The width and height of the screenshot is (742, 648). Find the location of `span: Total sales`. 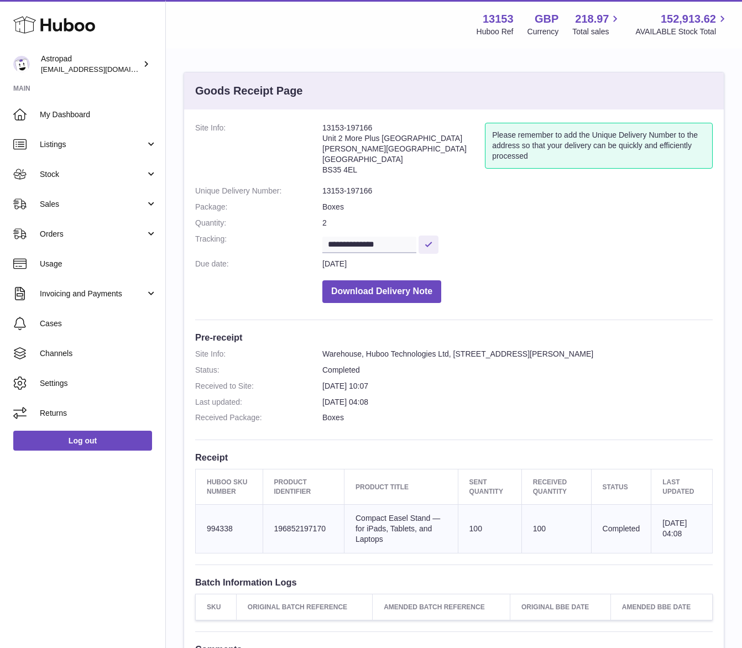

span: Total sales is located at coordinates (596, 32).